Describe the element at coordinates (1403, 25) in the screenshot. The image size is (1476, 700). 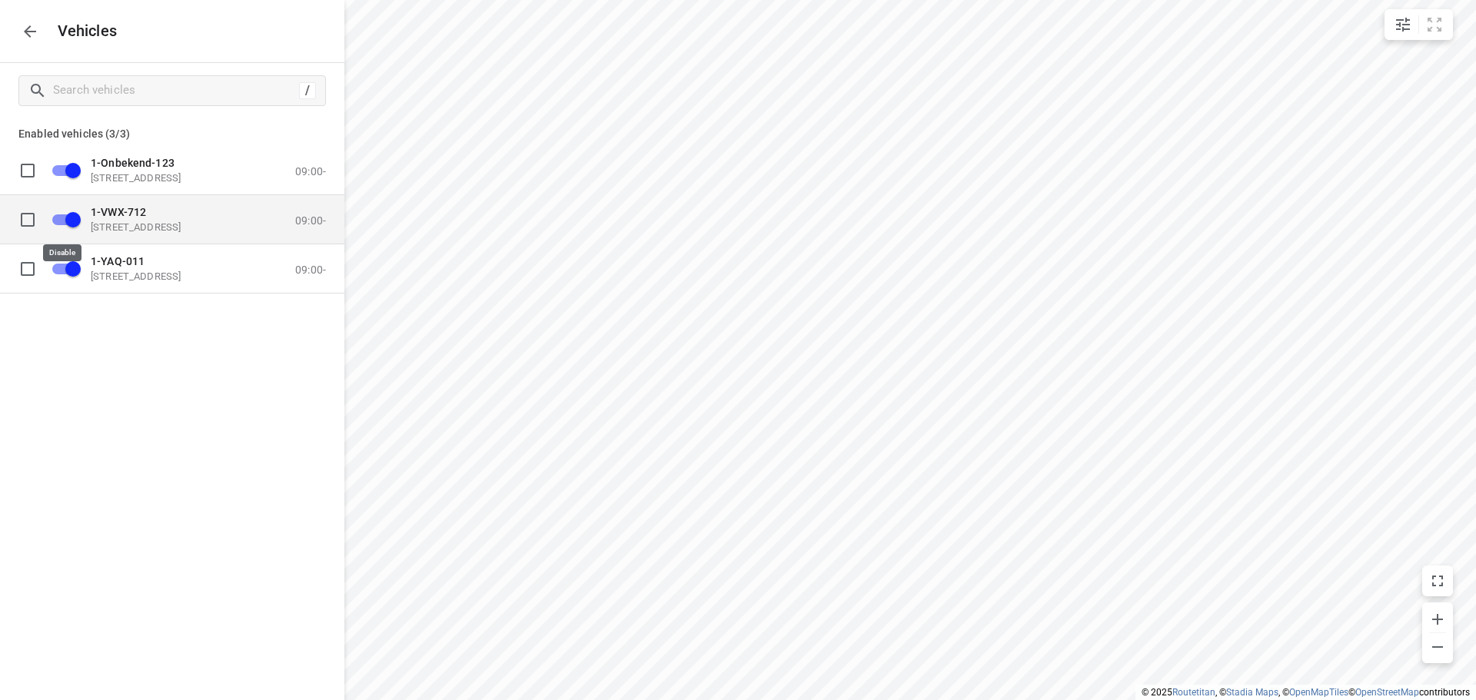
I see `button: Map settings` at that location.